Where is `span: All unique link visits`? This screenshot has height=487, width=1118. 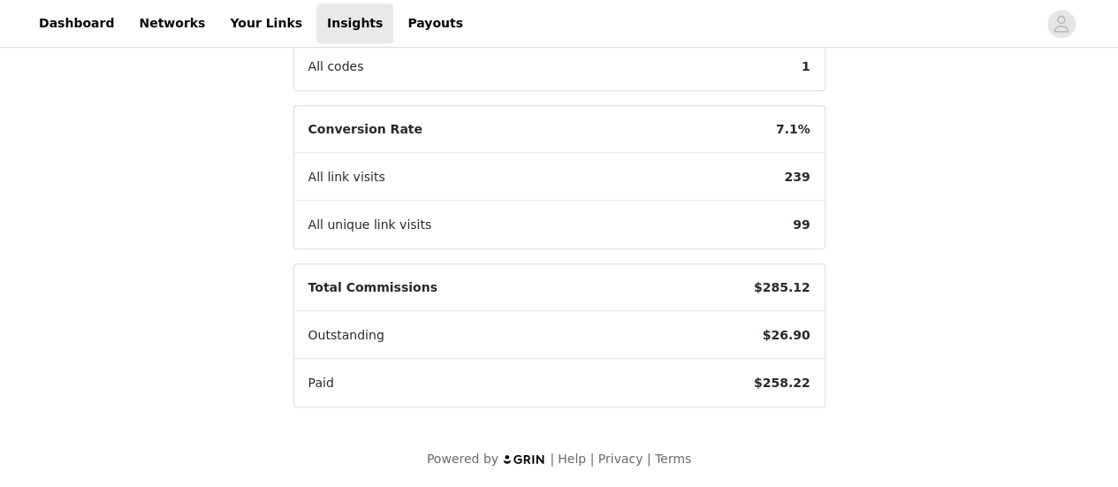 span: All unique link visits is located at coordinates (370, 224).